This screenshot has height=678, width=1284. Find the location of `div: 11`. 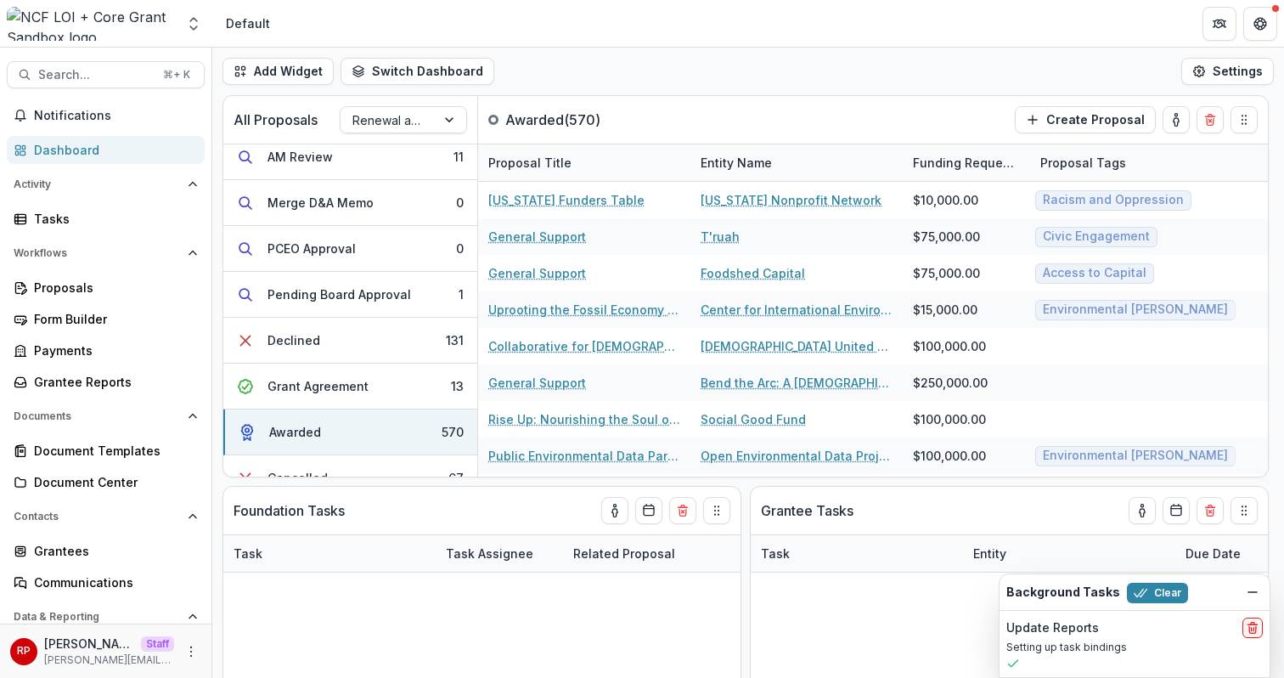

div: 11 is located at coordinates (459, 156).